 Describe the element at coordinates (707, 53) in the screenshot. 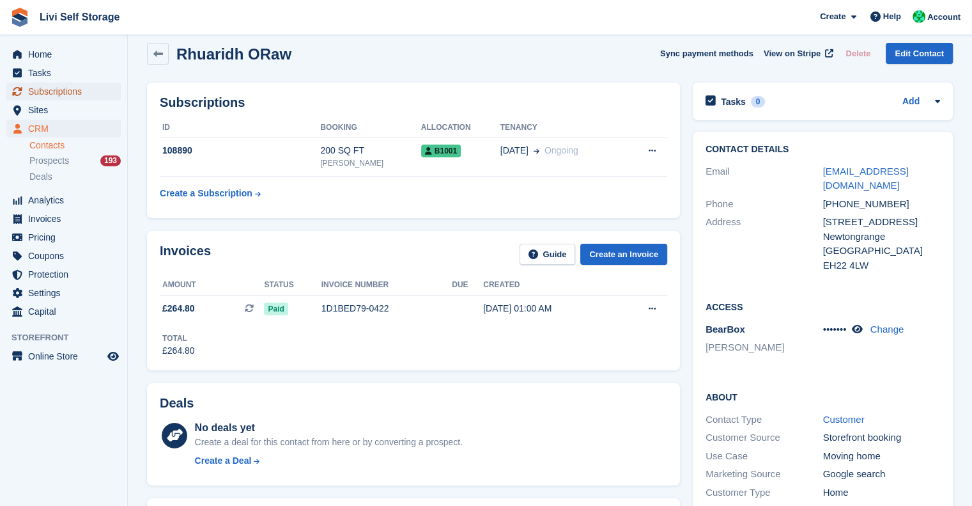

I see `button: Sync payment methods` at that location.